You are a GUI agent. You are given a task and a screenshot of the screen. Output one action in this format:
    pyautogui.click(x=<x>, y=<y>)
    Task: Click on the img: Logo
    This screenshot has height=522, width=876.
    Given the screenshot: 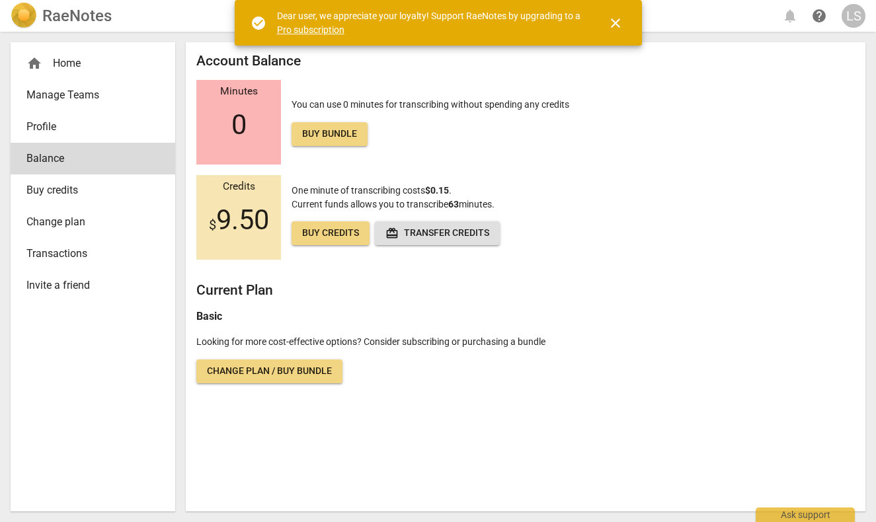 What is the action you would take?
    pyautogui.click(x=24, y=16)
    